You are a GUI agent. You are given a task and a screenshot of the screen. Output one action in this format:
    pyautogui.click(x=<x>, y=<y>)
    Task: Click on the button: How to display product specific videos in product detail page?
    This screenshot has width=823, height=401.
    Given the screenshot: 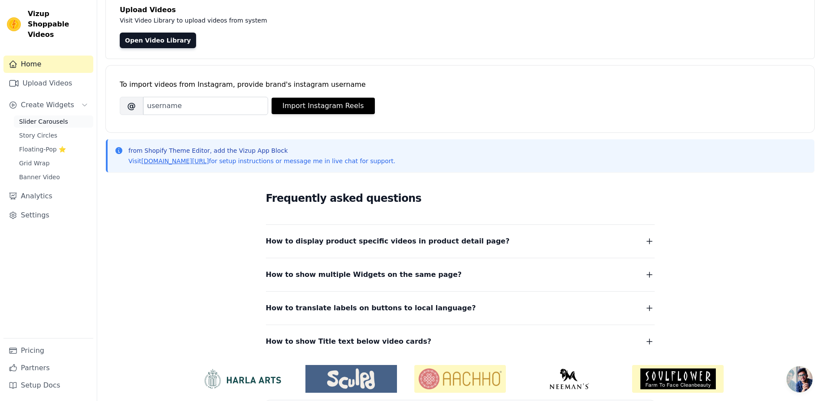 What is the action you would take?
    pyautogui.click(x=460, y=241)
    